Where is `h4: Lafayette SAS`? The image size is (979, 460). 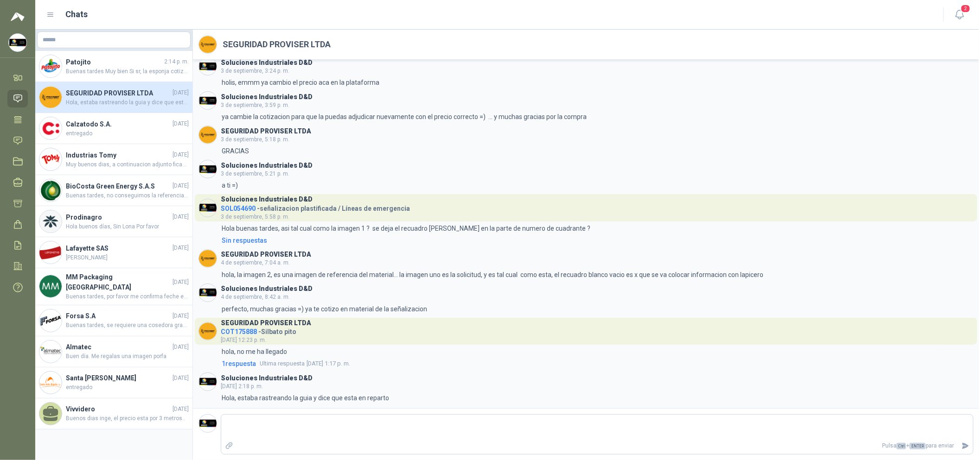 h4: Lafayette SAS is located at coordinates (118, 248).